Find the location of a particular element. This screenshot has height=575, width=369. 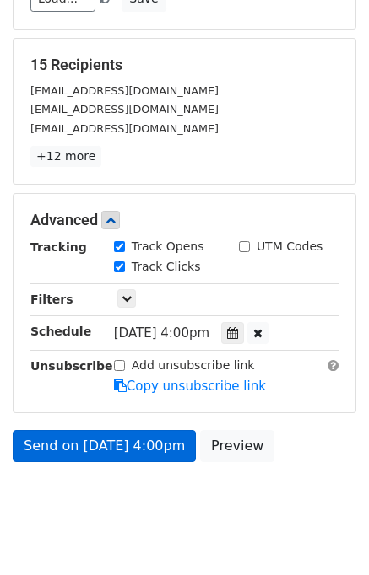

a: Copy unsubscribe link is located at coordinates (190, 386).